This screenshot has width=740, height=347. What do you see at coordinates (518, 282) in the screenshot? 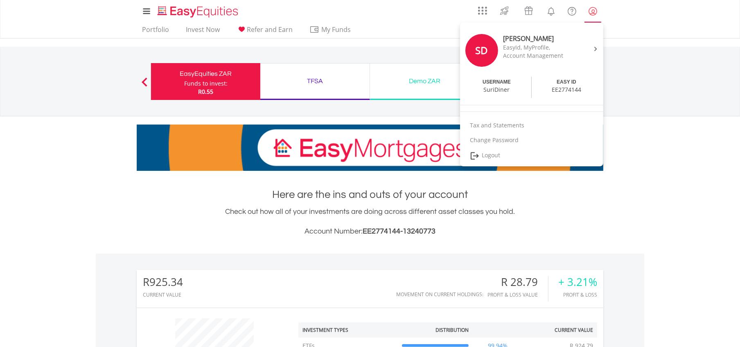
I see `div: R 28.79` at bounding box center [518, 282].